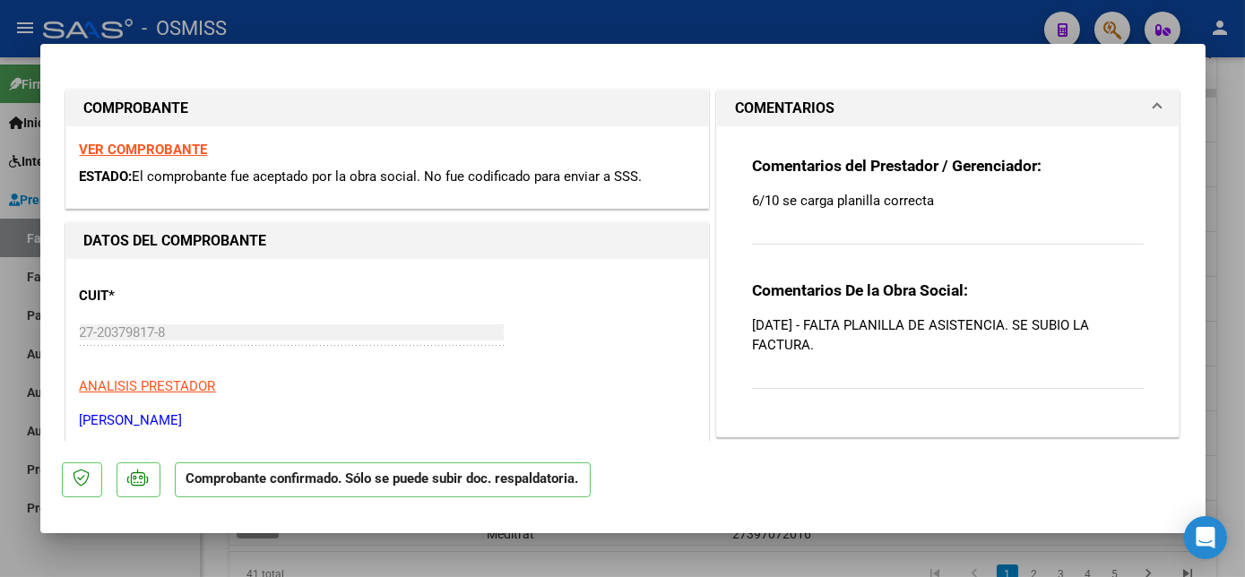  What do you see at coordinates (949, 108) in the screenshot?
I see `mat-expansion-panel-header: COMENTARIOS` at bounding box center [949, 108].